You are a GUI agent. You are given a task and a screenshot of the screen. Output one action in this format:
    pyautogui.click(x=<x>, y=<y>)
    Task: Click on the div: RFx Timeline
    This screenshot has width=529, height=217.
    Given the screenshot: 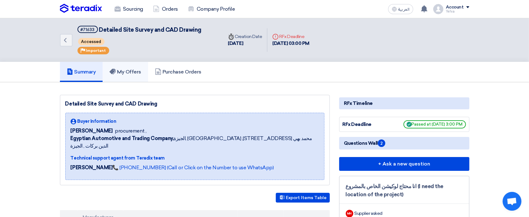 What is the action you would take?
    pyautogui.click(x=404, y=103)
    